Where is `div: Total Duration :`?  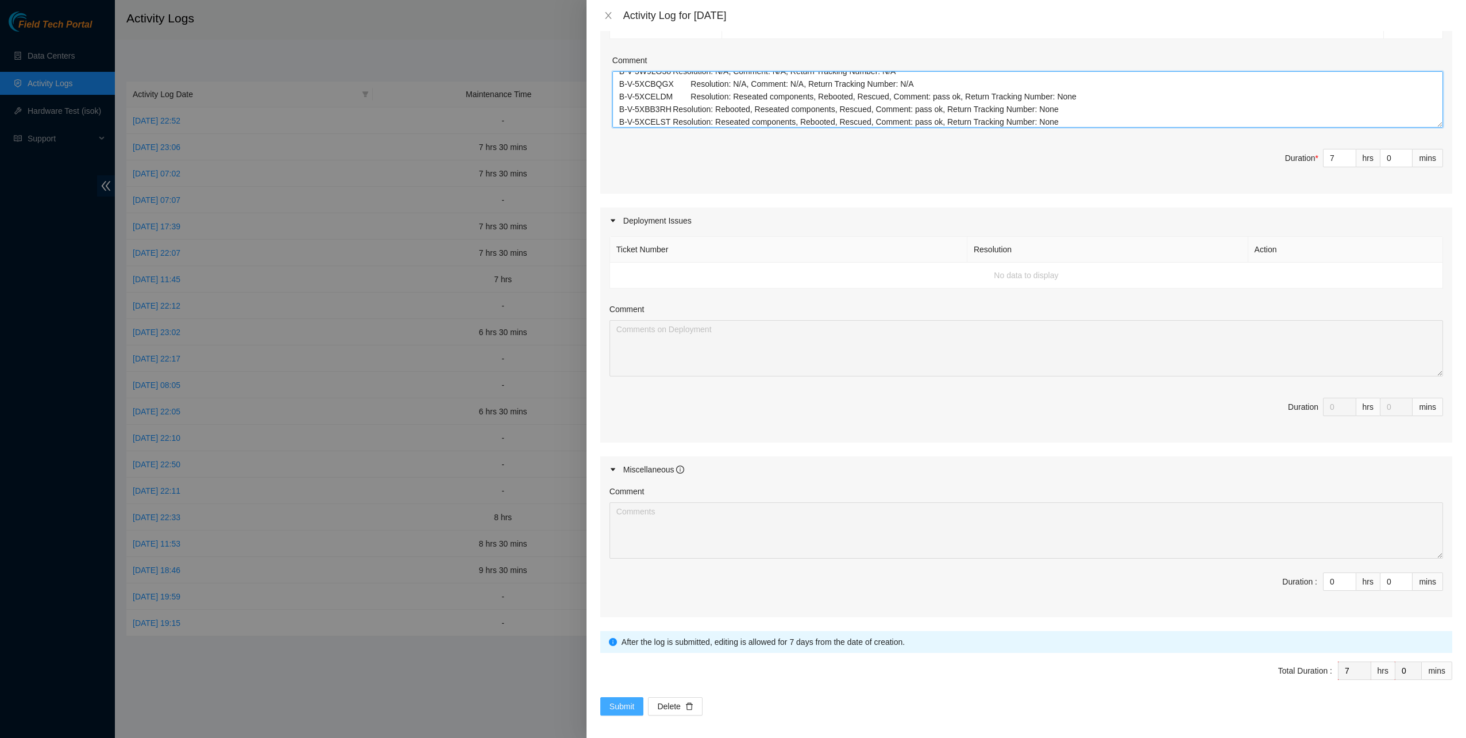 div: Total Duration : is located at coordinates (1306, 671).